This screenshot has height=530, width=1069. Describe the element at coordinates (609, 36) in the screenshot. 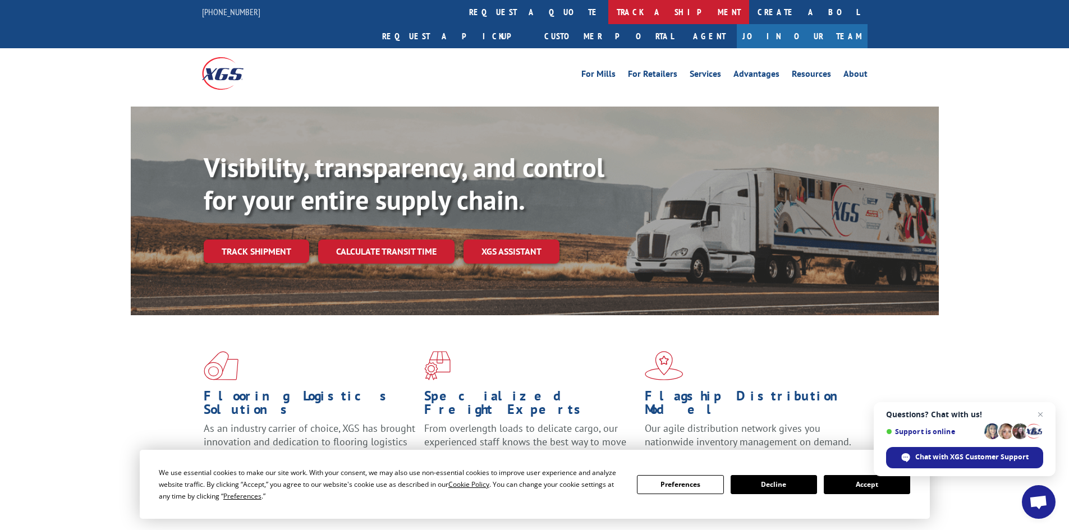

I see `a: Customer Portal` at that location.